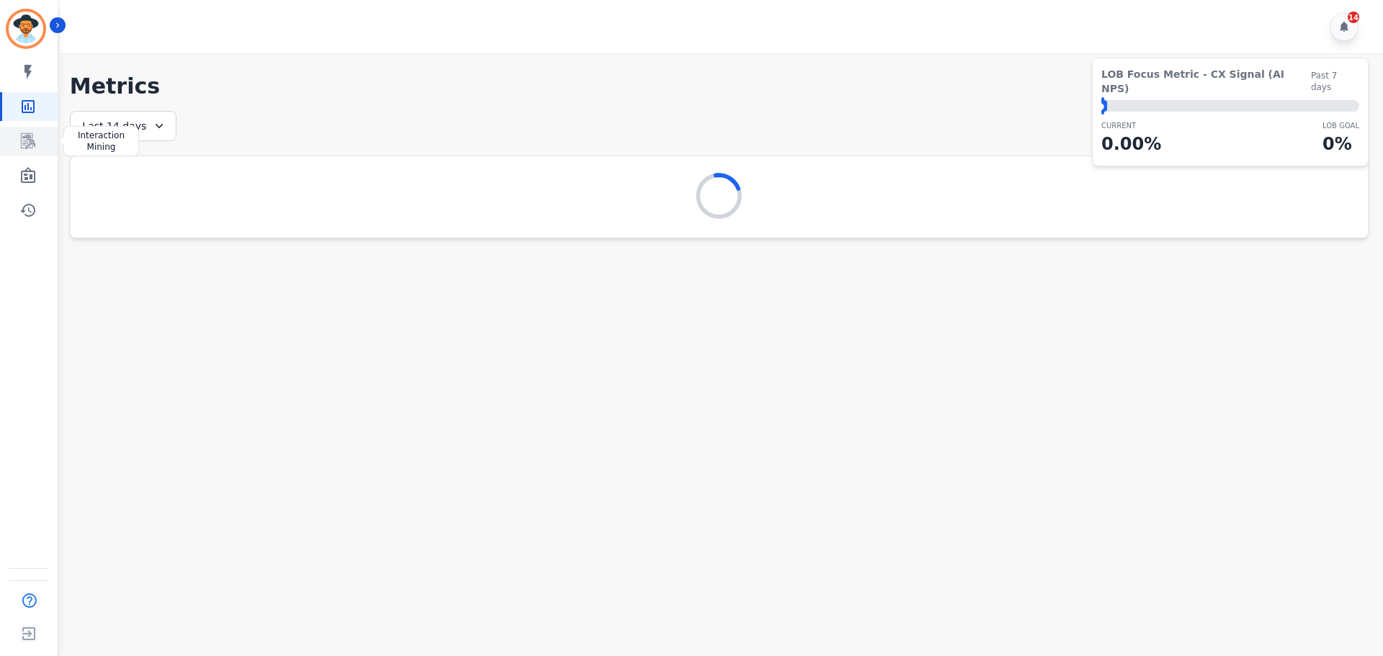  I want to click on h1: Metrics, so click(719, 86).